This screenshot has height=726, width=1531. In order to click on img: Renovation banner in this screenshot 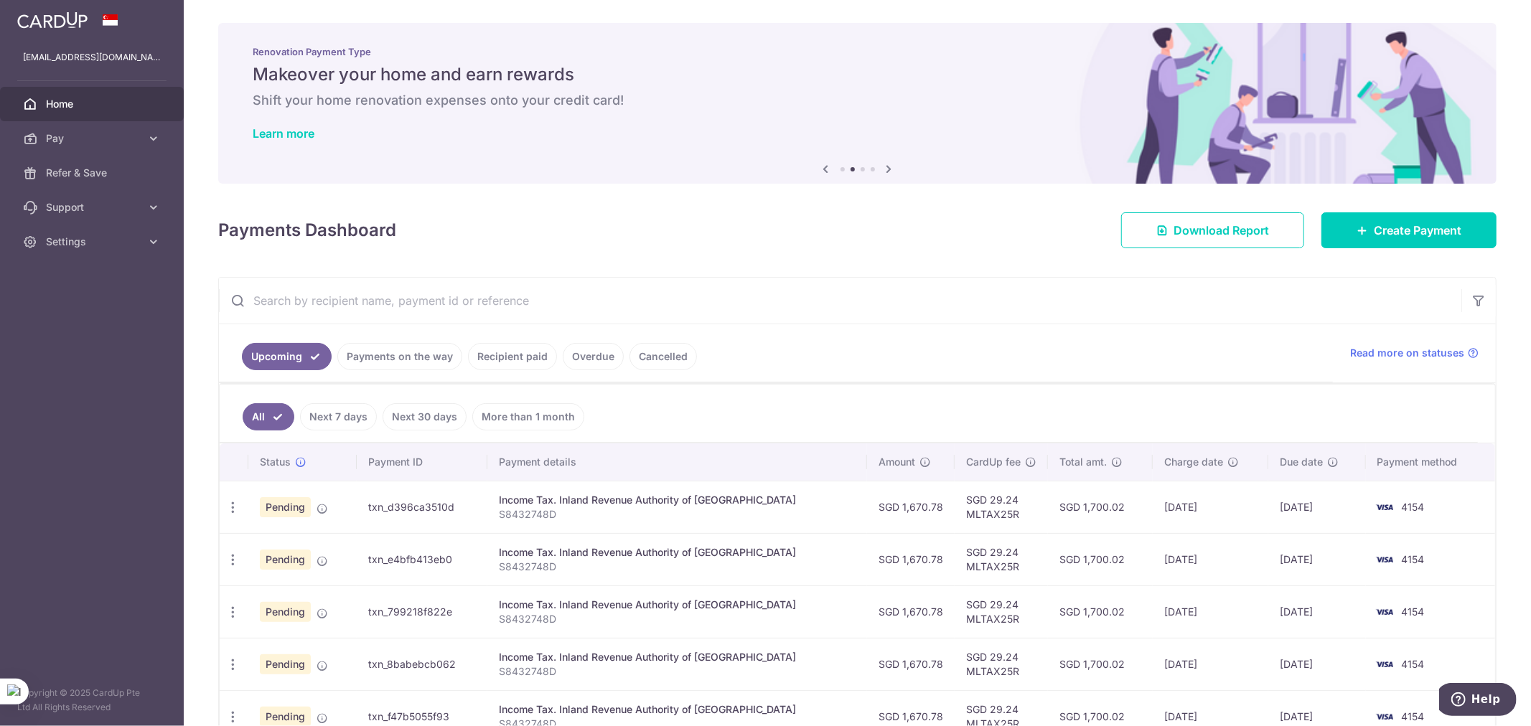, I will do `click(857, 103)`.